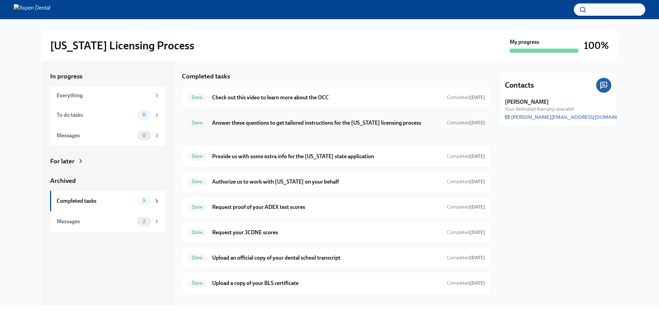 Image resolution: width=659 pixels, height=312 pixels. I want to click on span: April 24th, 2025 07:53, so click(465, 156).